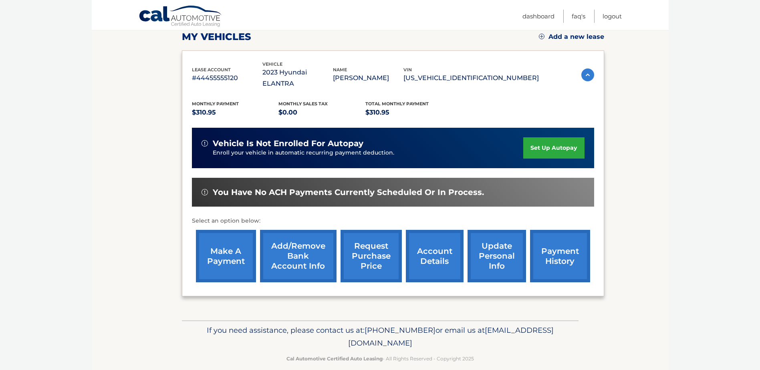  What do you see at coordinates (612, 16) in the screenshot?
I see `a: Logout` at bounding box center [612, 16].